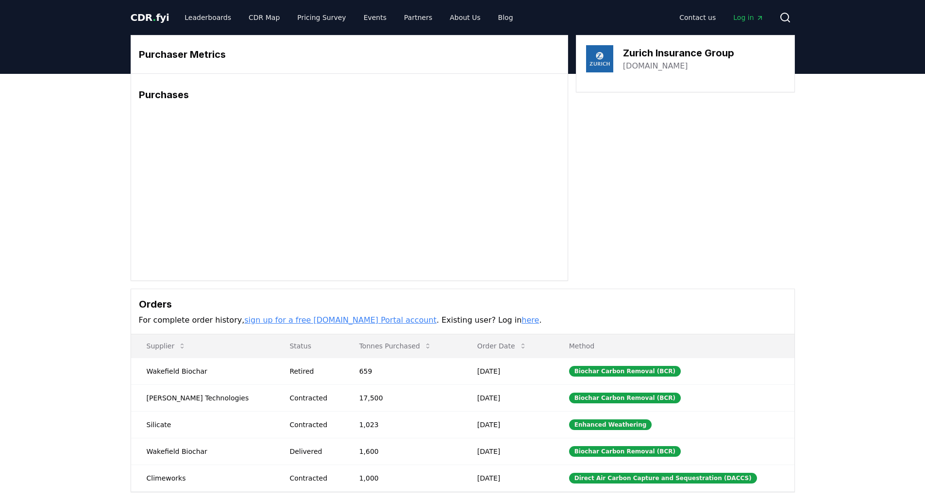 The width and height of the screenshot is (925, 501). What do you see at coordinates (150, 17) in the screenshot?
I see `a: CDR.fyi` at bounding box center [150, 17].